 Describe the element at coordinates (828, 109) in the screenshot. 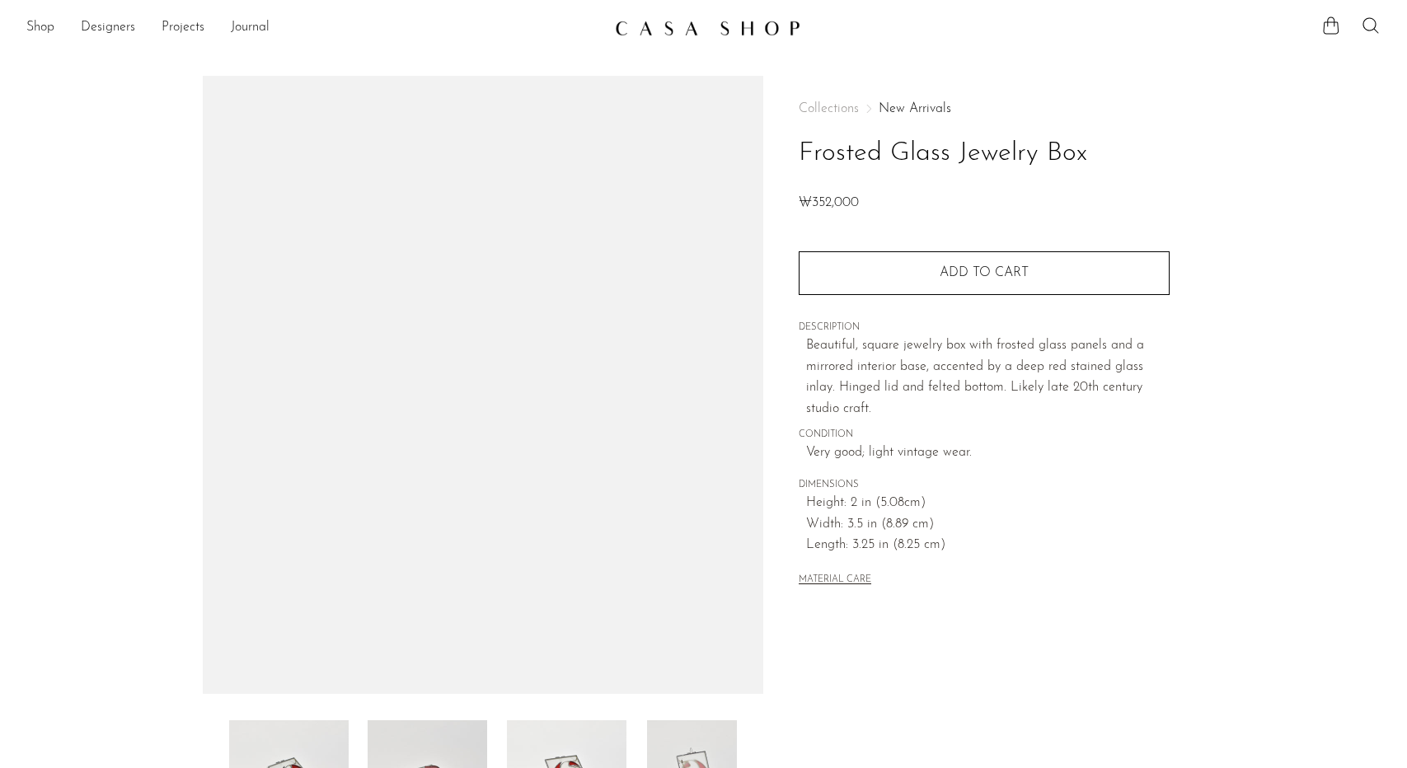

I see `span: Collections` at that location.